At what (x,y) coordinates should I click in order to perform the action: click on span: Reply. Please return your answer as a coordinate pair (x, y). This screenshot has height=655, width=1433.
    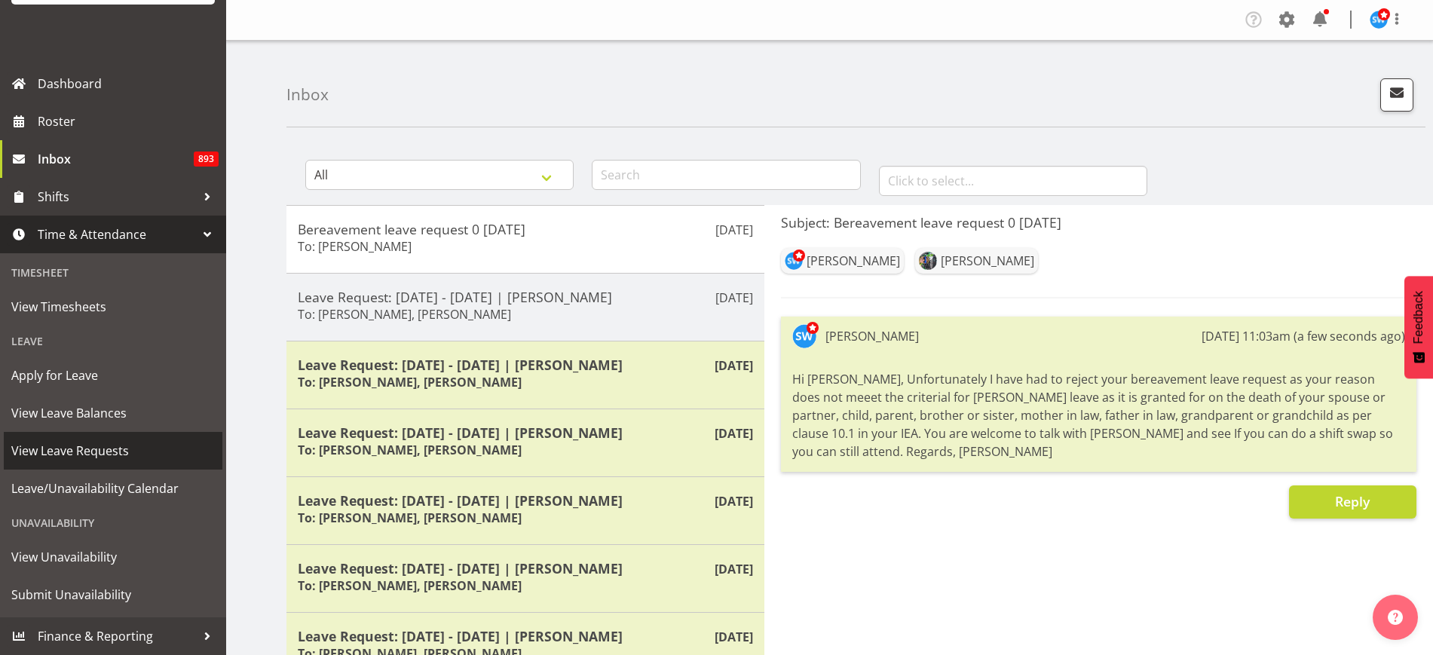
    Looking at the image, I should click on (1352, 501).